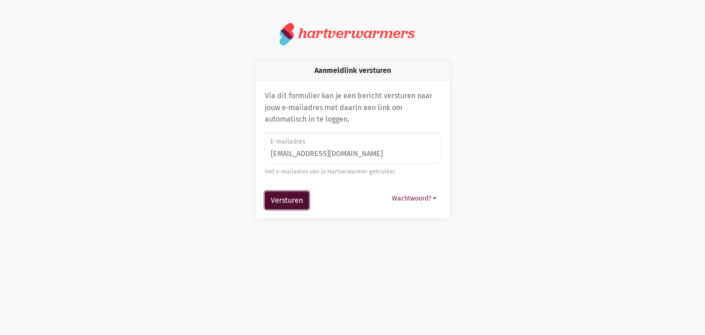 This screenshot has width=705, height=335. What do you see at coordinates (352, 71) in the screenshot?
I see `div: Aanmeldlink versturen` at bounding box center [352, 71].